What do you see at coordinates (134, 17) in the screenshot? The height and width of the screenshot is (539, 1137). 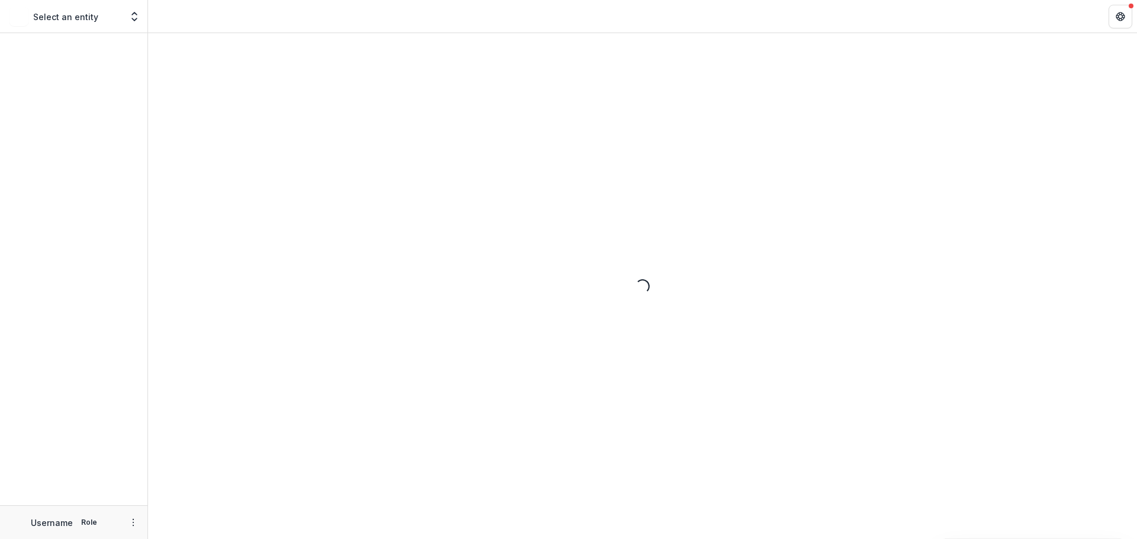 I see `button: Open entity switcher` at bounding box center [134, 17].